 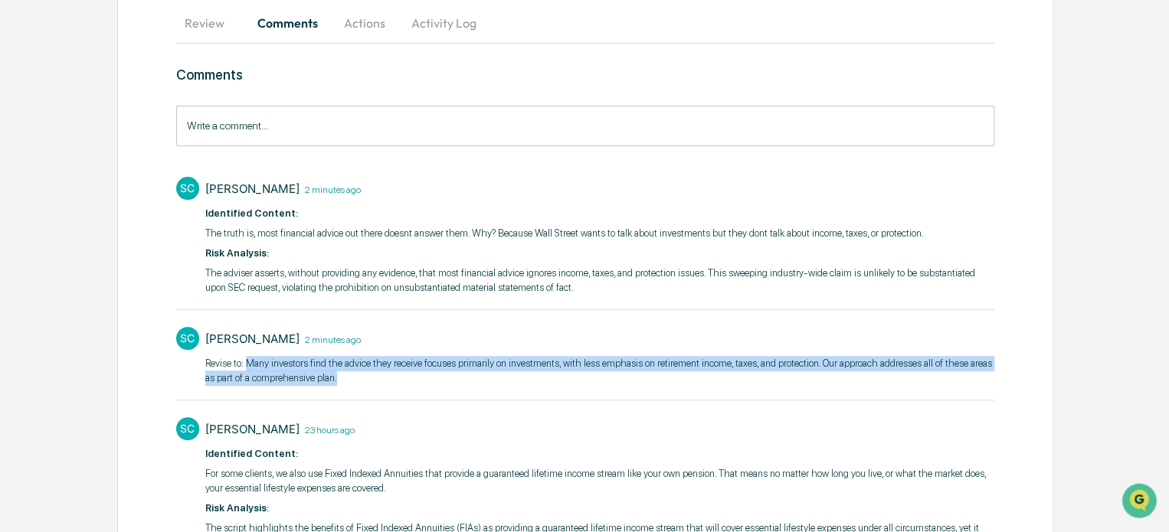 What do you see at coordinates (585, 74) in the screenshot?
I see `h3: Comments` at bounding box center [585, 74].